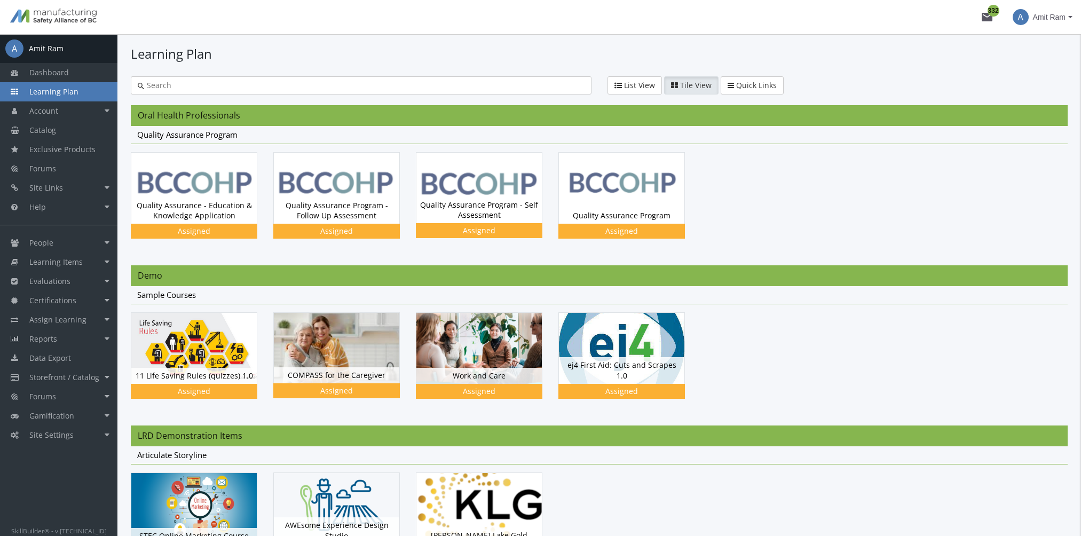 The image size is (1081, 536). Describe the element at coordinates (44, 110) in the screenshot. I see `span: Account` at that location.